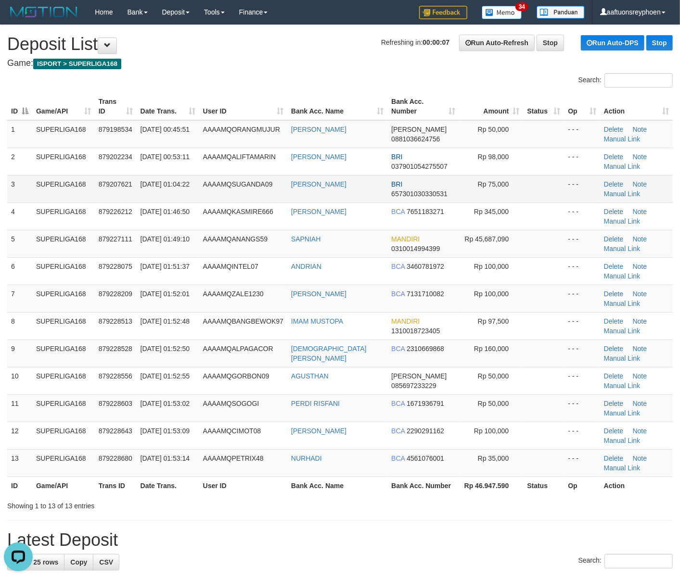 This screenshot has width=680, height=579. I want to click on td: 12, so click(20, 435).